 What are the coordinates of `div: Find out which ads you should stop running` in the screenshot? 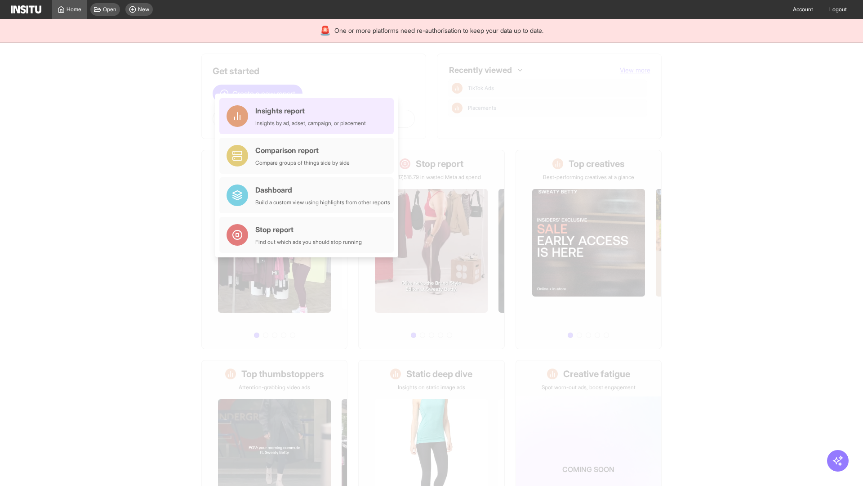 It's located at (308, 242).